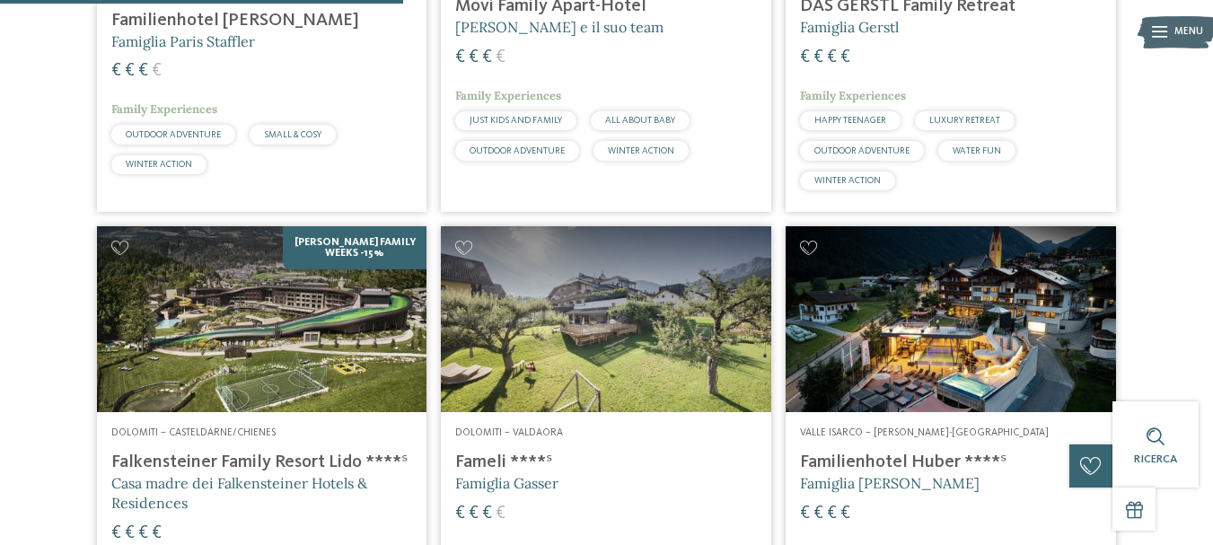  What do you see at coordinates (850, 120) in the screenshot?
I see `span: HAPPY TEENAGER` at bounding box center [850, 120].